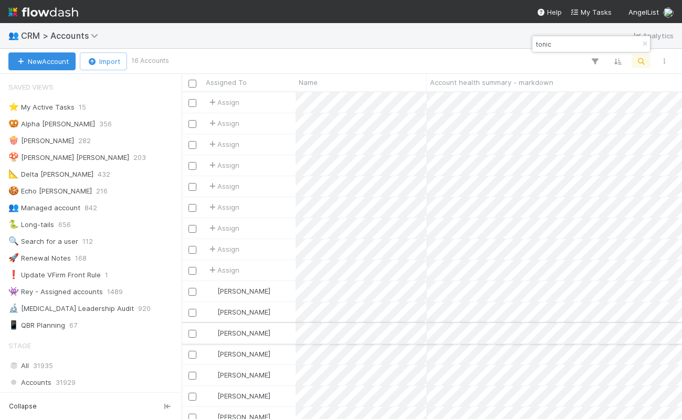 The image size is (682, 420). I want to click on input: Search..., so click(586, 44).